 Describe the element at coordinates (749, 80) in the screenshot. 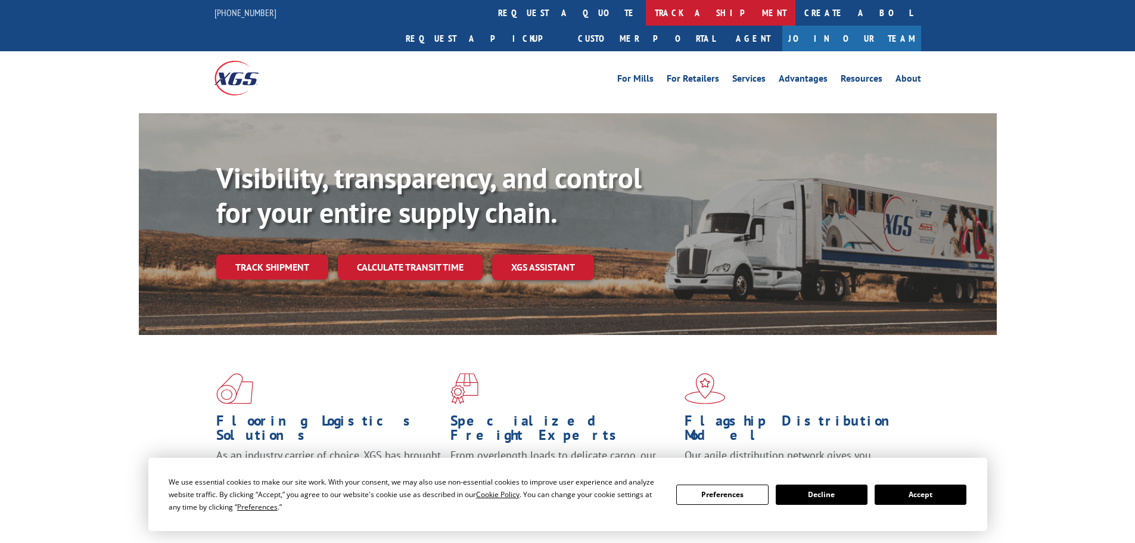

I see `a: Services` at that location.